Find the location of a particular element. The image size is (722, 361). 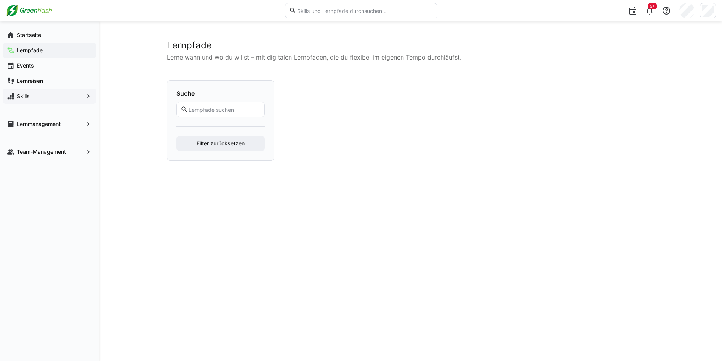

input: Lernpfade suchen is located at coordinates (224, 109).